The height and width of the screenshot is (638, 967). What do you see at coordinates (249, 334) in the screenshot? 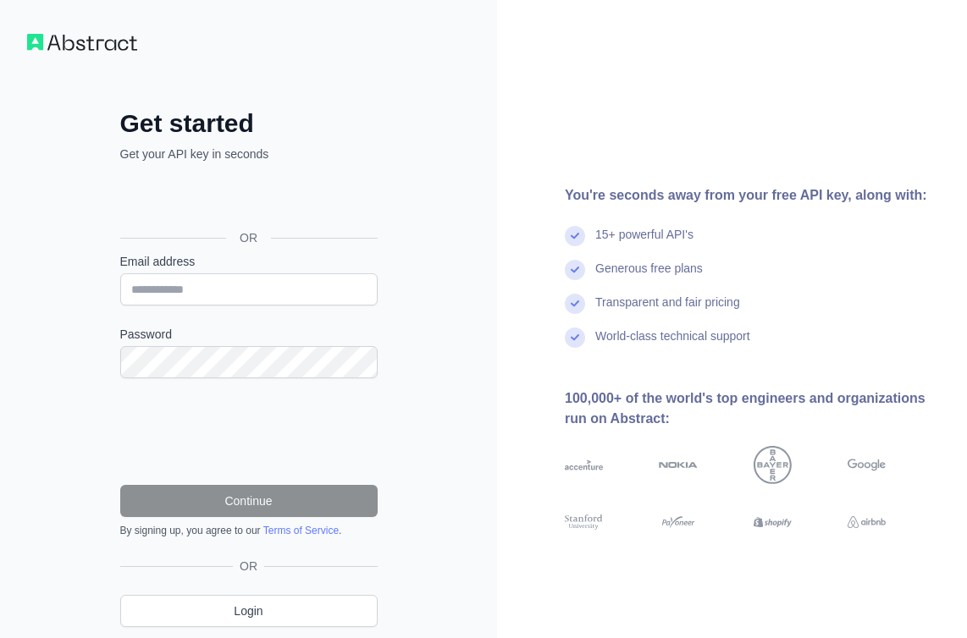
I see `label: Password` at bounding box center [249, 334].